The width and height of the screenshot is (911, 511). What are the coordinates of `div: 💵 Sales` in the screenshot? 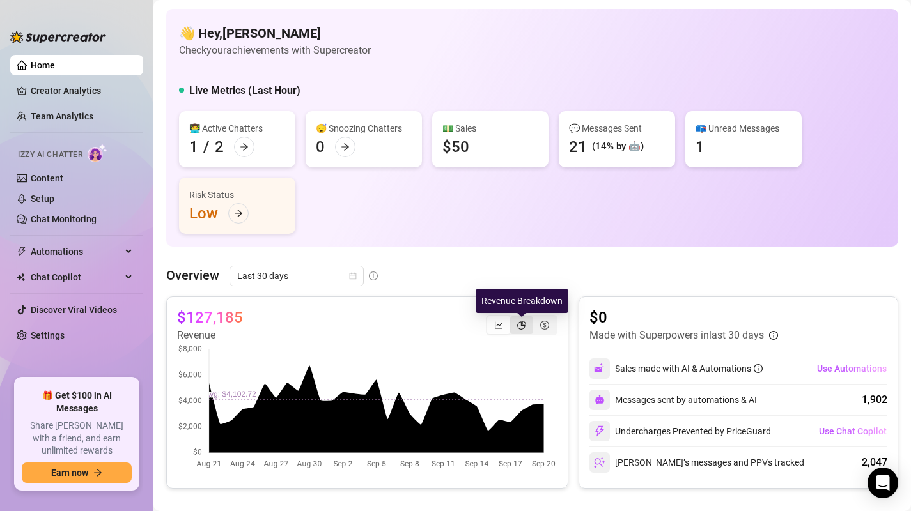 It's located at (490, 128).